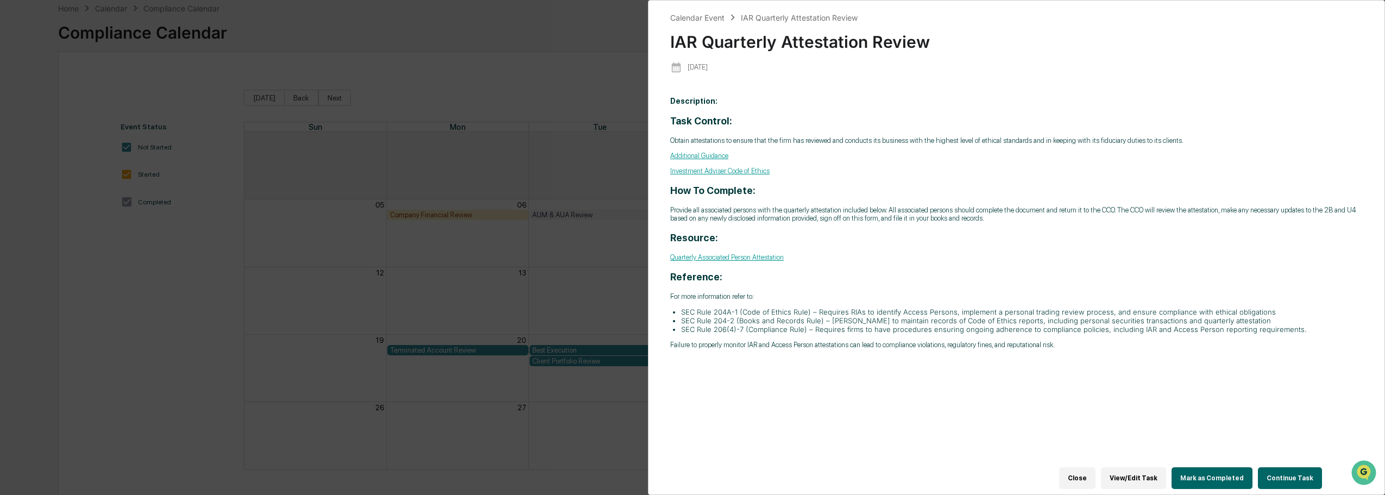 The width and height of the screenshot is (1385, 495). I want to click on a: 🔎Data Lookup, so click(40, 163).